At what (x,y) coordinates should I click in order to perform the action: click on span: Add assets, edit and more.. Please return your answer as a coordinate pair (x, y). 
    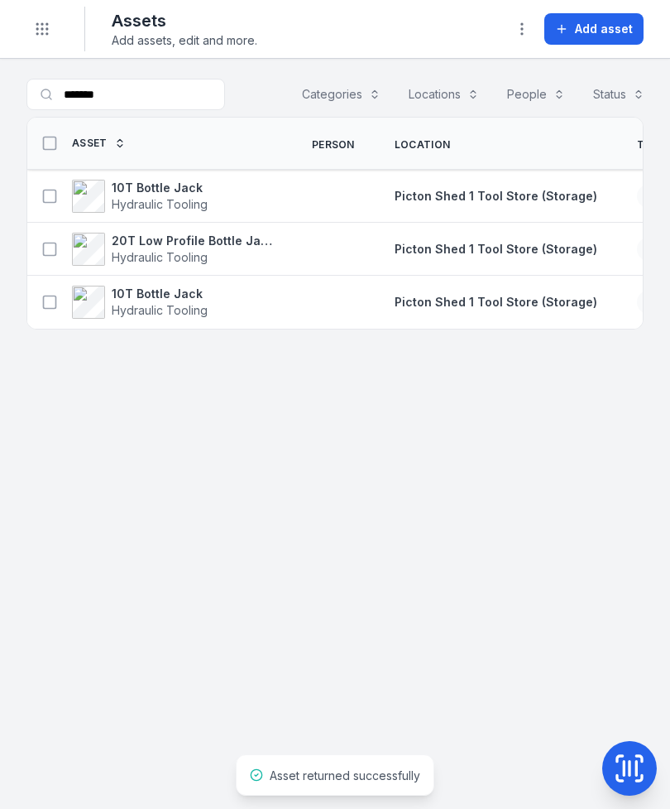
    Looking at the image, I should click on (185, 41).